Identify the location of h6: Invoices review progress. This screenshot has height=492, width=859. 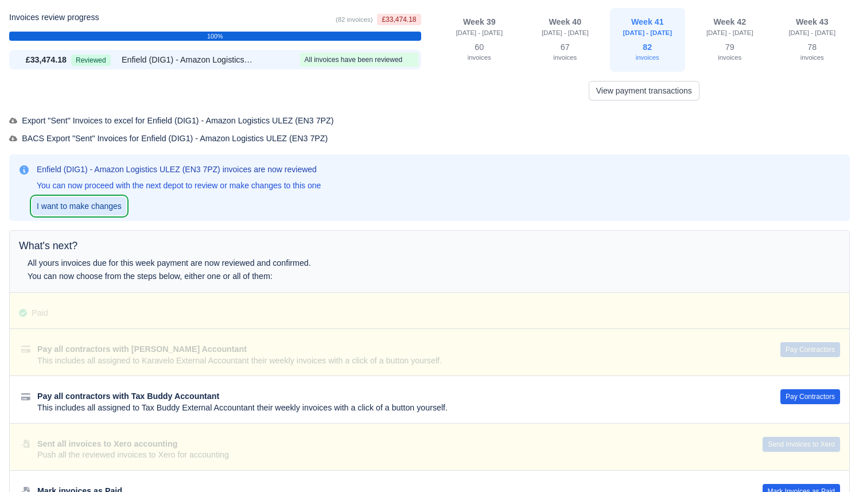
(54, 17).